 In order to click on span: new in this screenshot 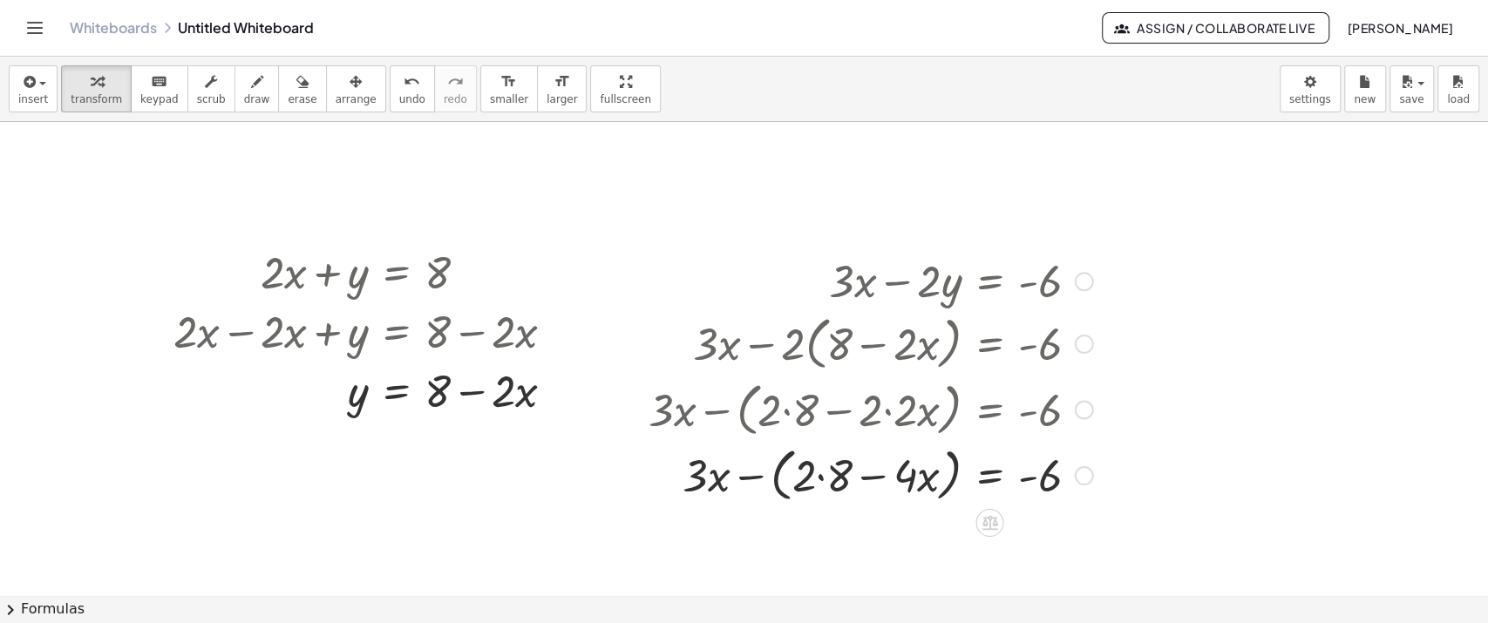, I will do `click(1365, 99)`.